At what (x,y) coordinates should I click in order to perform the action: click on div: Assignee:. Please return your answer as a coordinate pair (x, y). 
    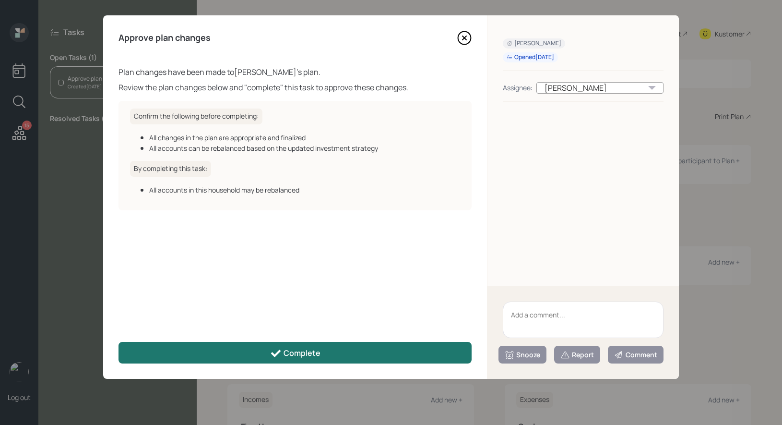
    Looking at the image, I should click on (518, 87).